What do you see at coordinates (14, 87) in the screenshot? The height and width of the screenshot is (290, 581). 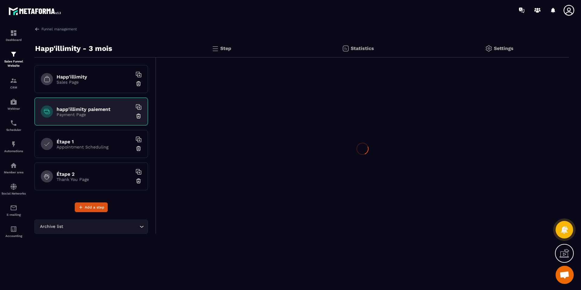 I see `p: CRM` at bounding box center [14, 87].